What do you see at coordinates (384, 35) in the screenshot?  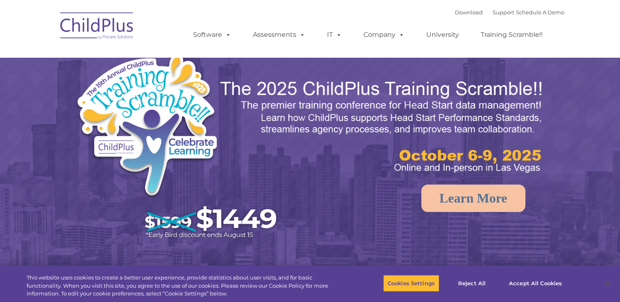 I see `a: Company` at bounding box center [384, 35].